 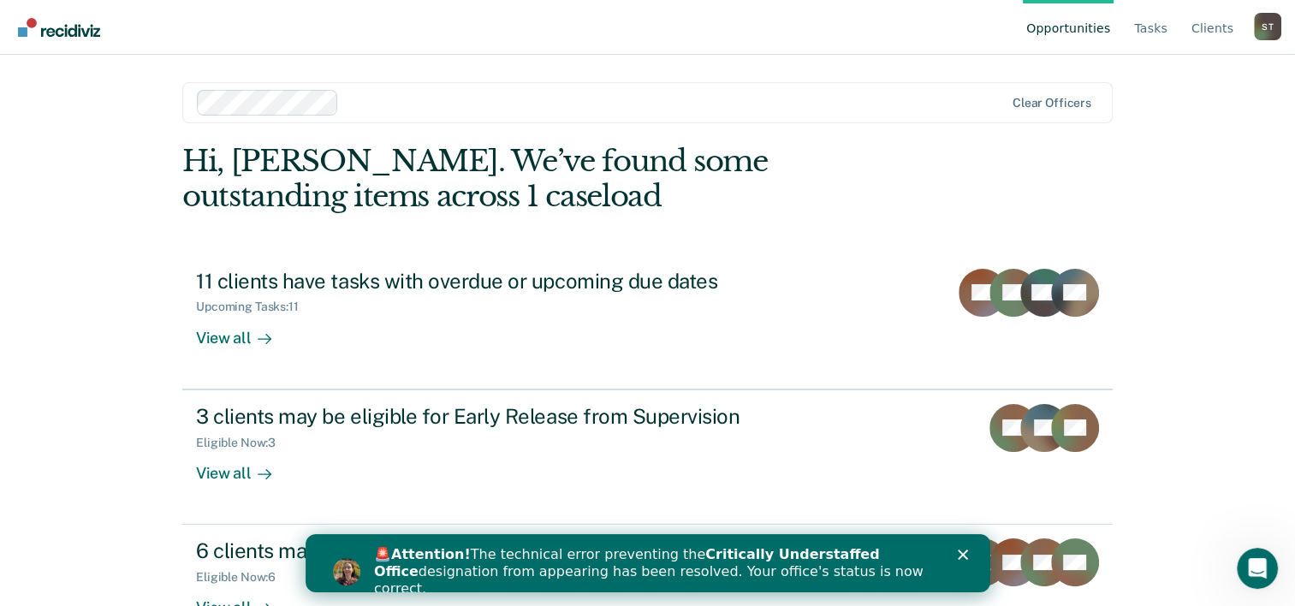 I want to click on div: 🚨 The technical error preventing the designation from appearing has been resolved. Your office's ..., so click(x=349, y=38).